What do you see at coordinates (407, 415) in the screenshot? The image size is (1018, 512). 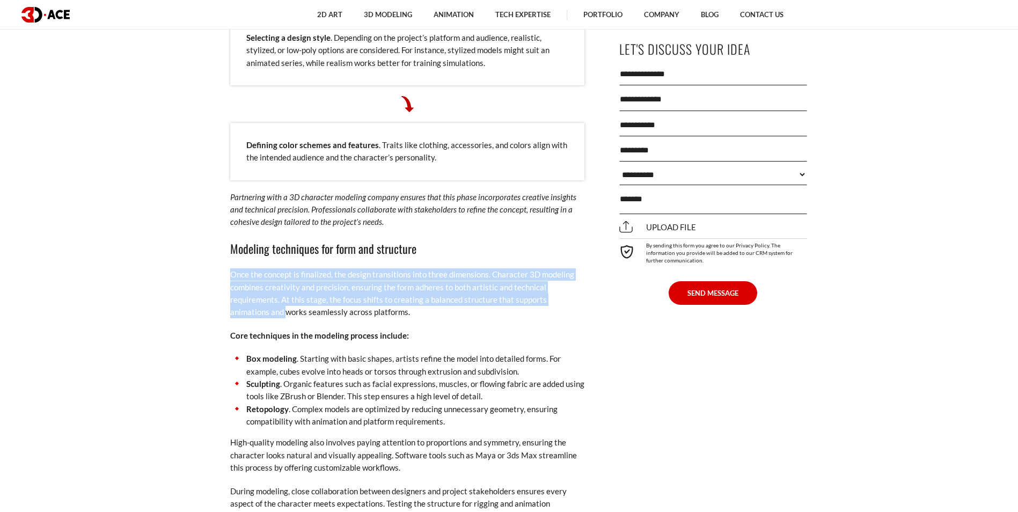 I see `li: . Complex models are optimized by reducing unnecessary geometry, ensuring compatibility with anim...` at bounding box center [407, 415].